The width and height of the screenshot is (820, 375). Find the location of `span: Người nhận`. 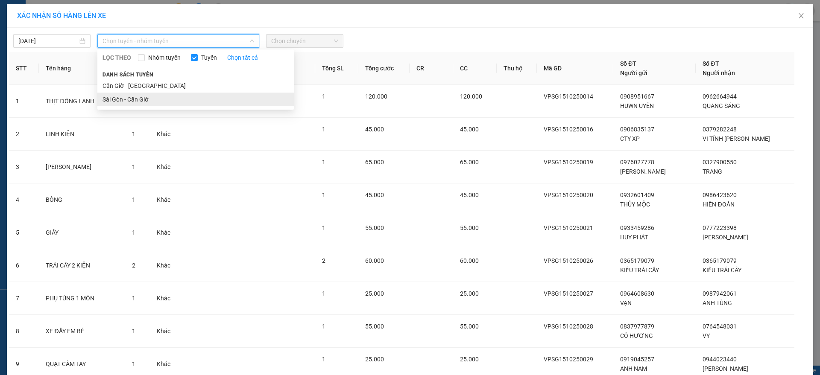

span: Người nhận is located at coordinates (718, 73).